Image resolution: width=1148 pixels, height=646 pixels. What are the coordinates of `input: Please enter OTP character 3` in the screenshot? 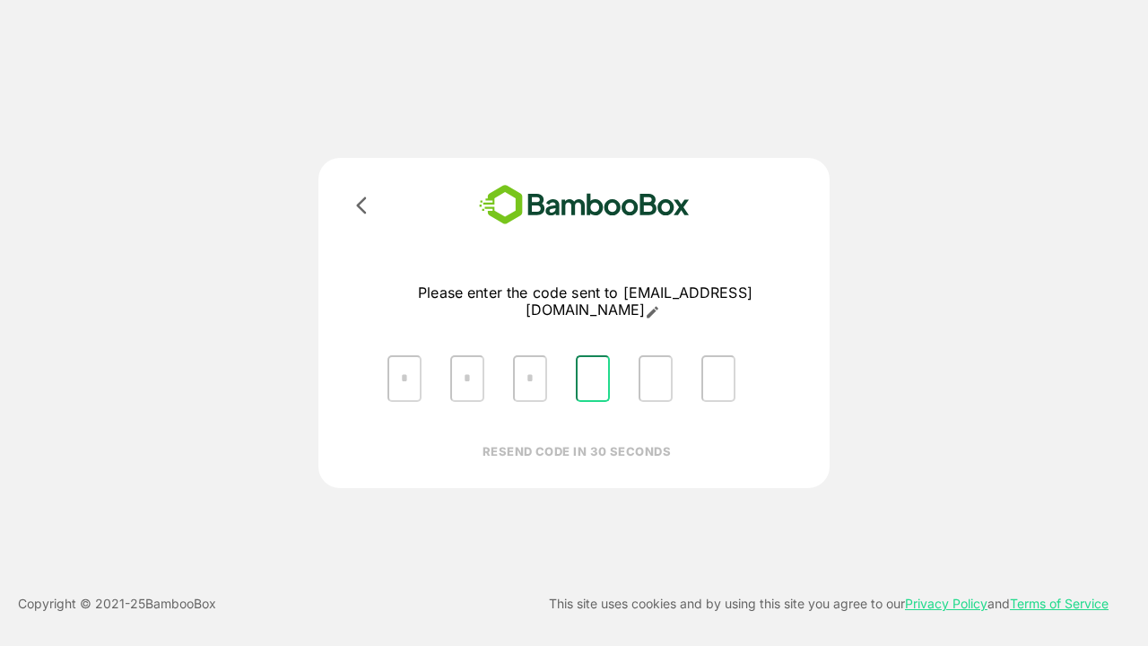 It's located at (530, 378).